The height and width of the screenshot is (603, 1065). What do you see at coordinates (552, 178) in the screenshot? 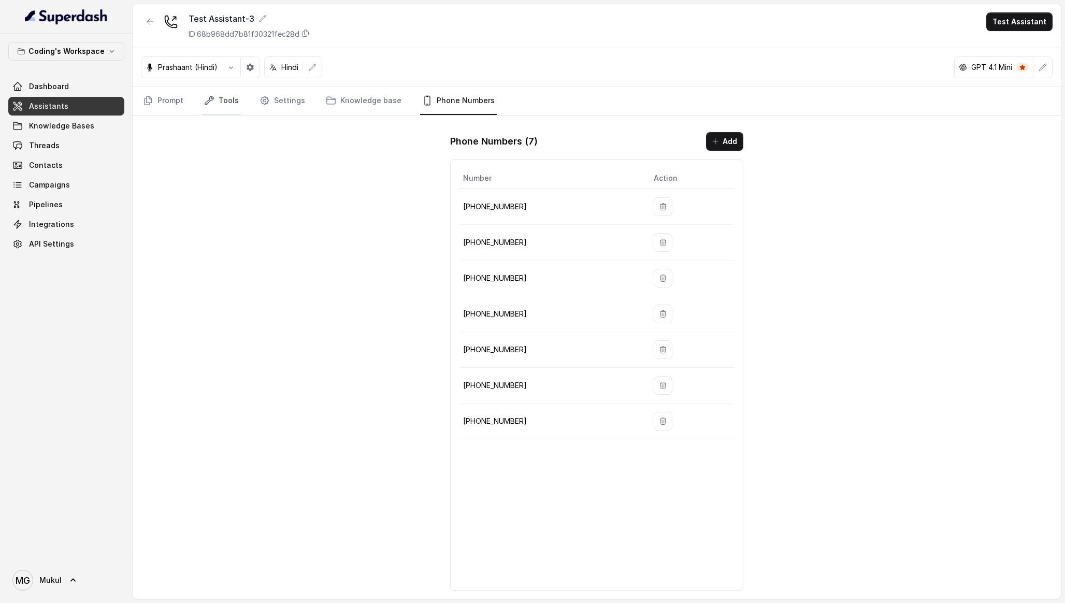
I see `th: Number` at bounding box center [552, 178].